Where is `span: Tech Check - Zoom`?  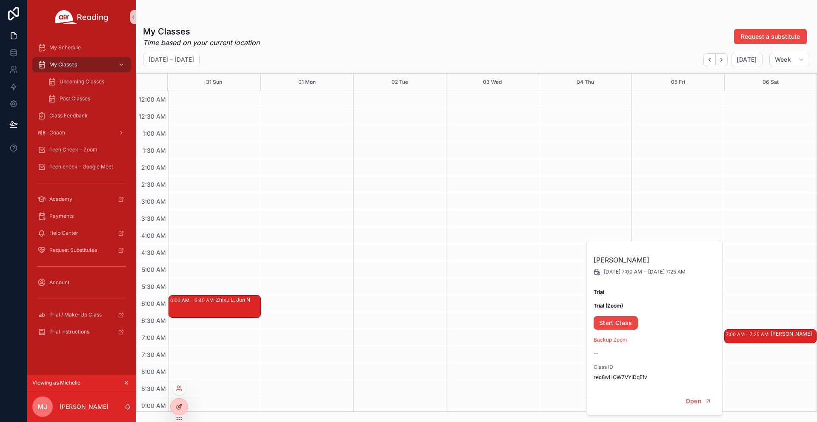
span: Tech Check - Zoom is located at coordinates (73, 150).